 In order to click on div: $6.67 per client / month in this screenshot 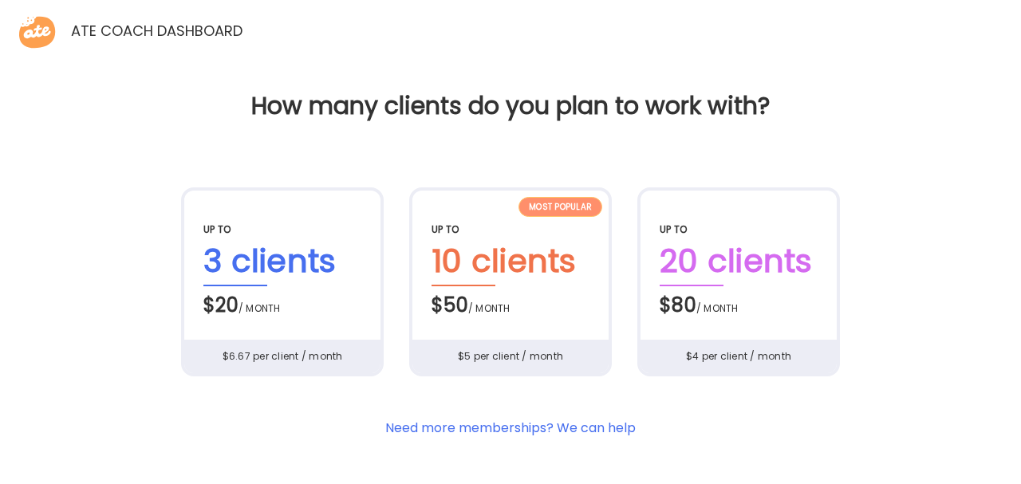, I will do `click(282, 356)`.